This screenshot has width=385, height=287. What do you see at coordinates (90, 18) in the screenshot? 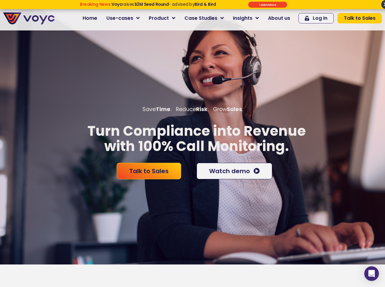
I see `span: Home` at bounding box center [90, 18].